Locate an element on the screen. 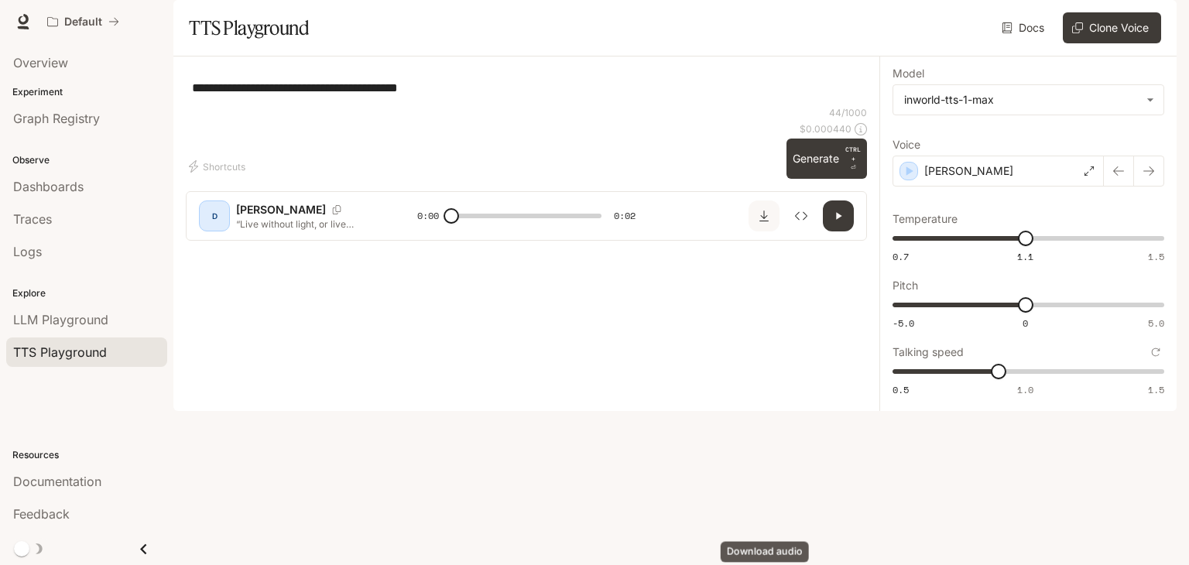 This screenshot has width=1189, height=565. button: GenerateCTRL +⏎ is located at coordinates (827, 159).